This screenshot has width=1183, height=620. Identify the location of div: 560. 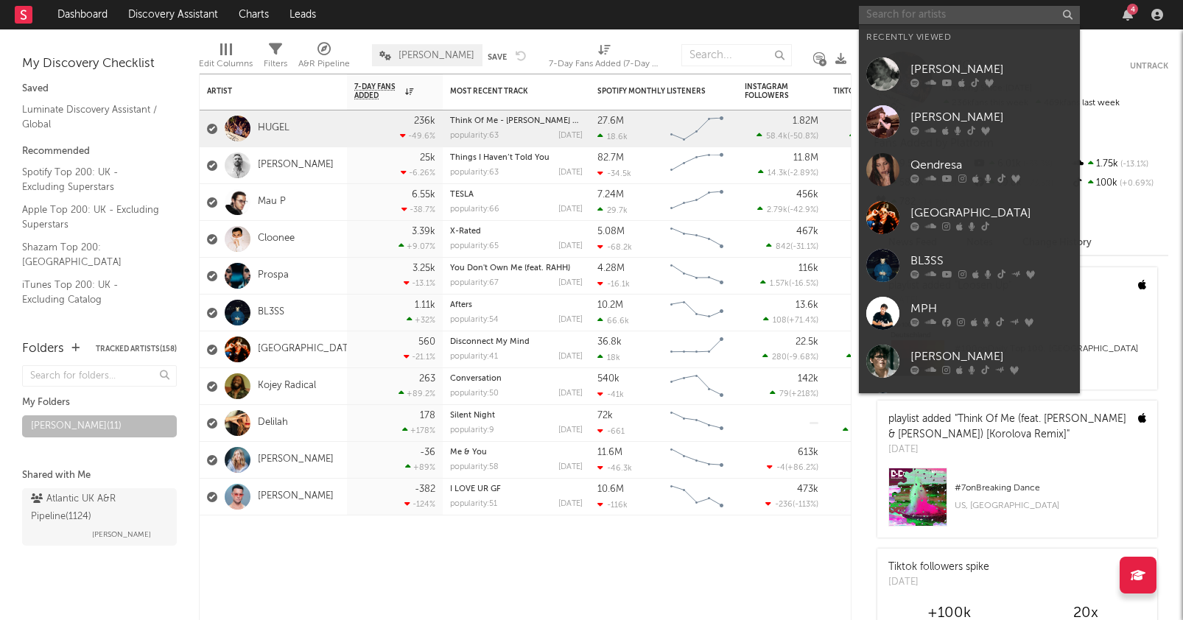
(426, 342).